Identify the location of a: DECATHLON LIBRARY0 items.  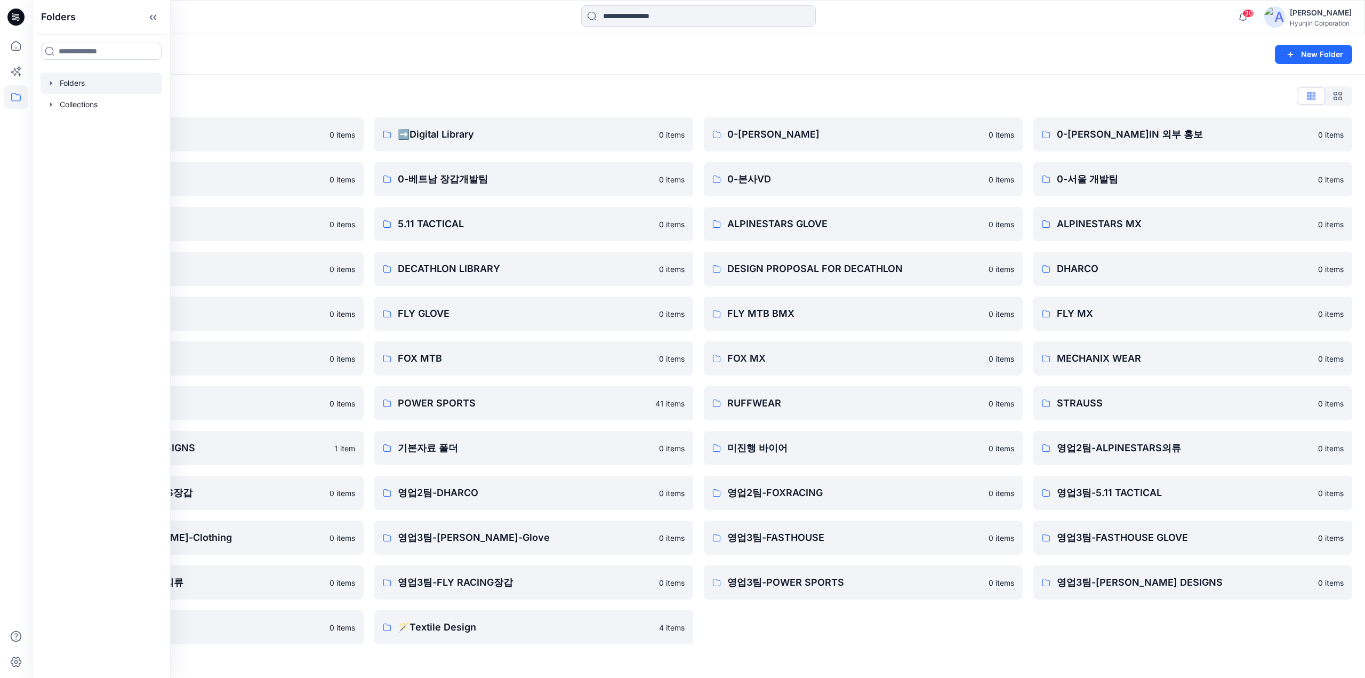
(534, 269).